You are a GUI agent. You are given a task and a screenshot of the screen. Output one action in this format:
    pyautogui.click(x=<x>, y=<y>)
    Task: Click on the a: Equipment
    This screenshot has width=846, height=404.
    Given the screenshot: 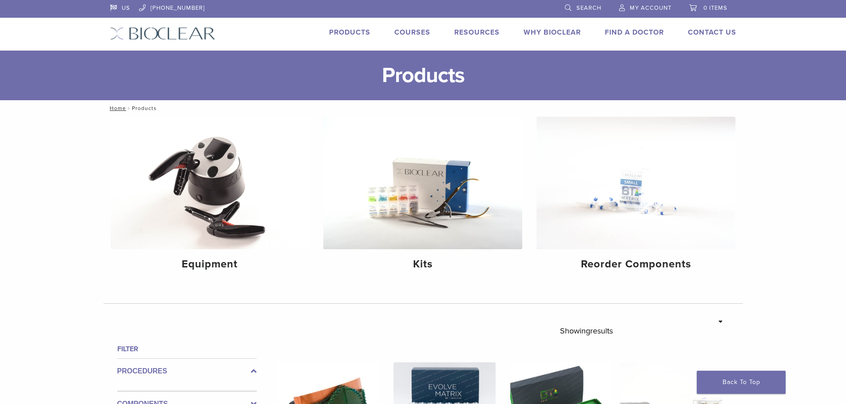 What is the action you would take?
    pyautogui.click(x=210, y=198)
    